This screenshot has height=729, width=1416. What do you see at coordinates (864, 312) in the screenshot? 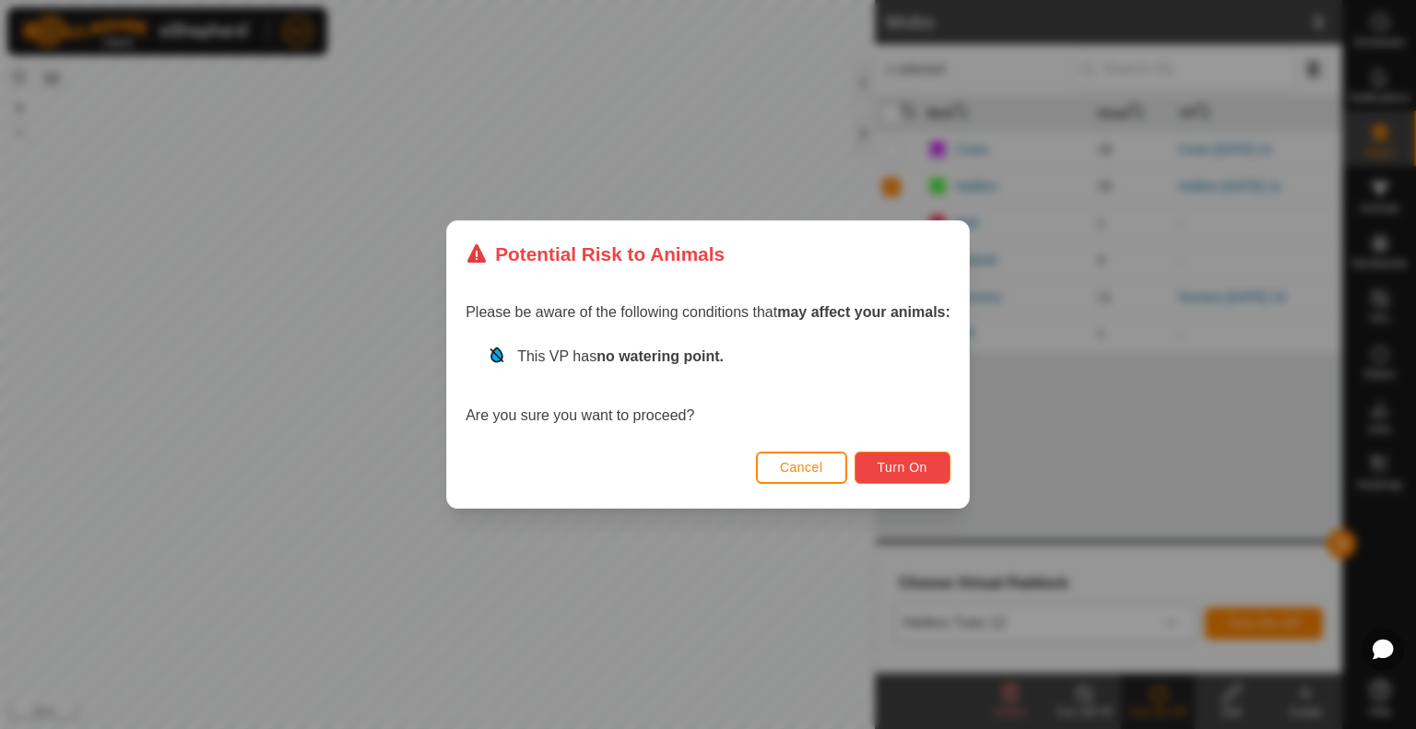
I see `strong: may affect your animals:` at bounding box center [864, 312].